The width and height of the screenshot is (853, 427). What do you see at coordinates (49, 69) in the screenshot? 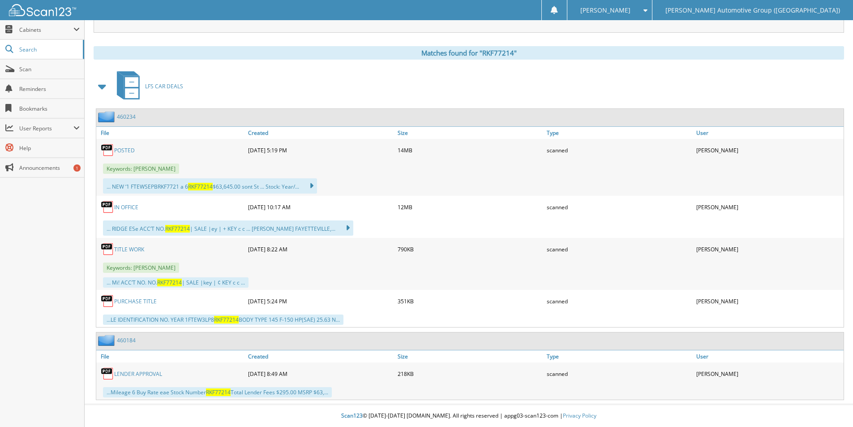
I see `span: Scan` at bounding box center [49, 69].